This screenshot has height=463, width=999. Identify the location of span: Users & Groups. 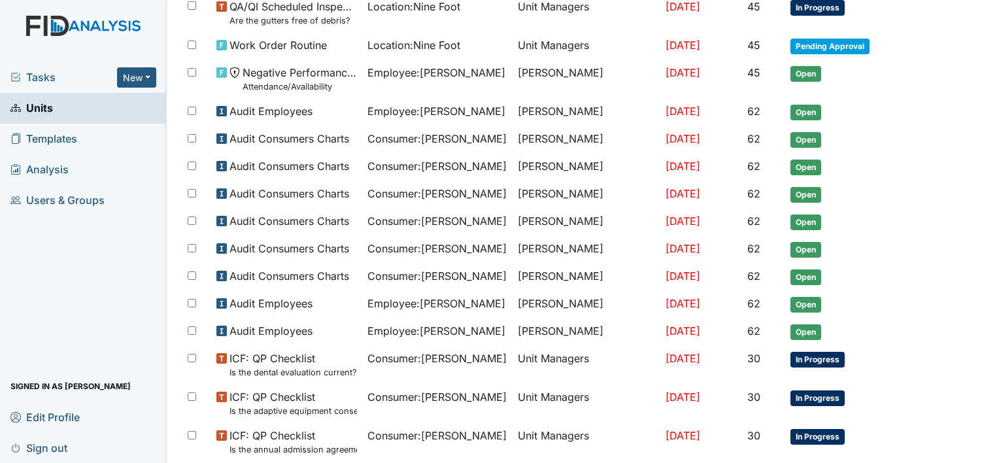
(58, 200).